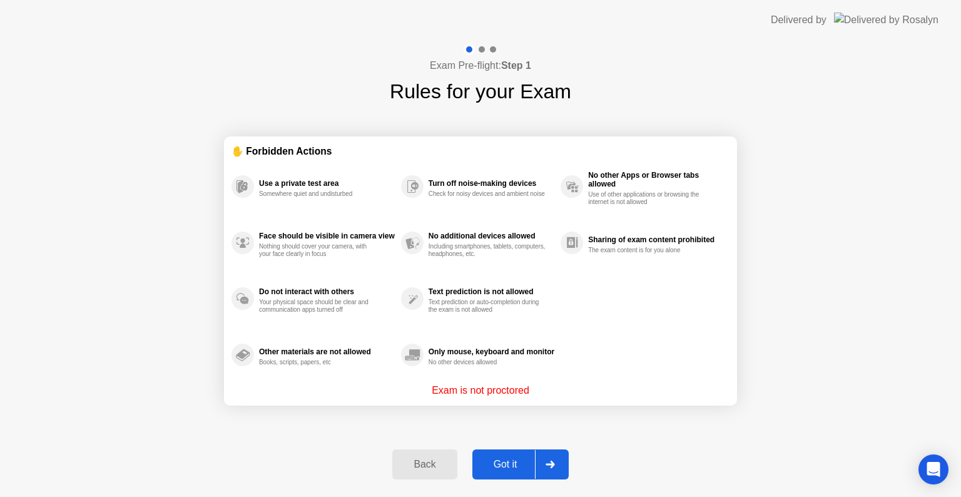 The width and height of the screenshot is (961, 497). I want to click on div: No other devices allowed, so click(488, 362).